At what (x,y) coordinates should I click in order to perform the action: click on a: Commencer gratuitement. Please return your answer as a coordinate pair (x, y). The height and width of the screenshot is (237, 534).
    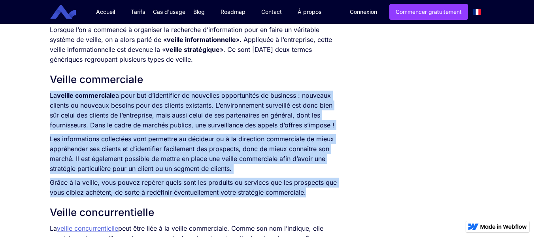
    Looking at the image, I should click on (429, 12).